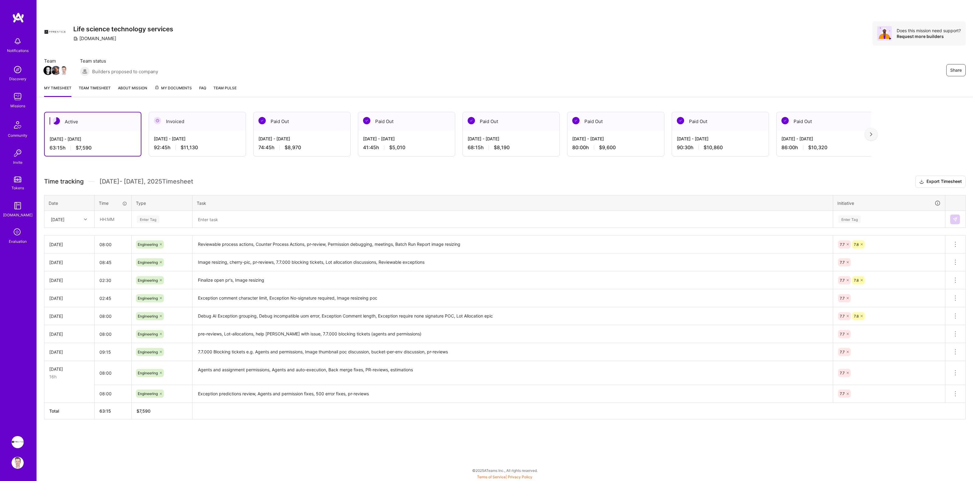 Image resolution: width=973 pixels, height=481 pixels. What do you see at coordinates (18, 41) in the screenshot?
I see `img: bell` at bounding box center [18, 41].